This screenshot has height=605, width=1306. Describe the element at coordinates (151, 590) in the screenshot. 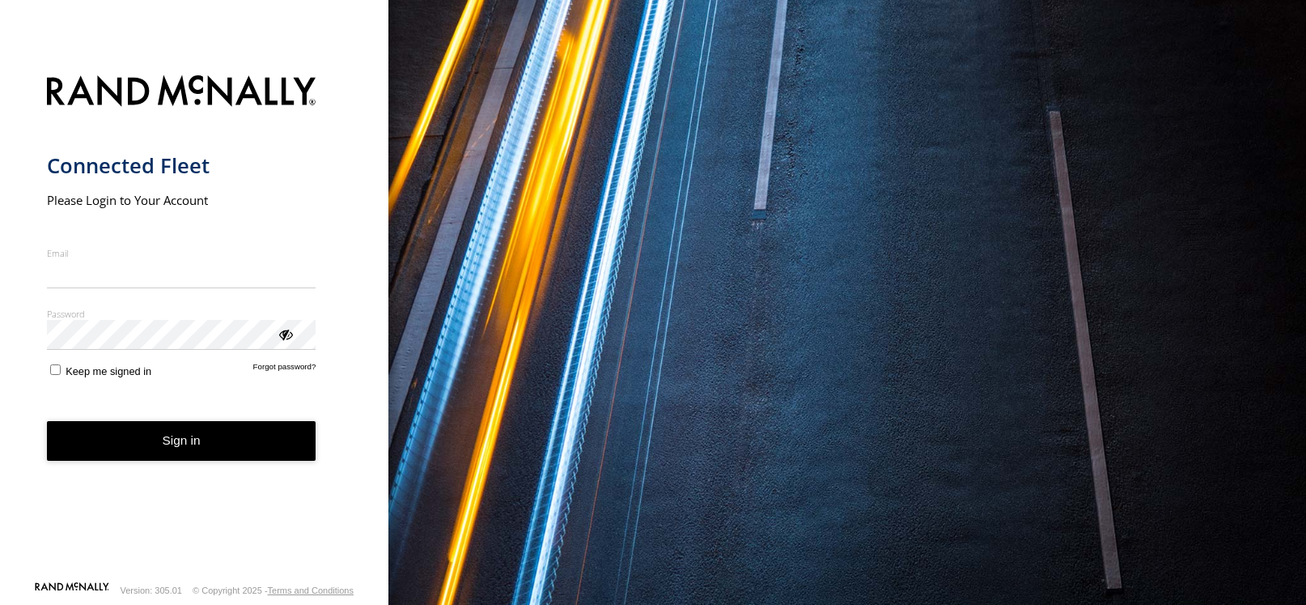

I see `div: Version: 305.01` at that location.